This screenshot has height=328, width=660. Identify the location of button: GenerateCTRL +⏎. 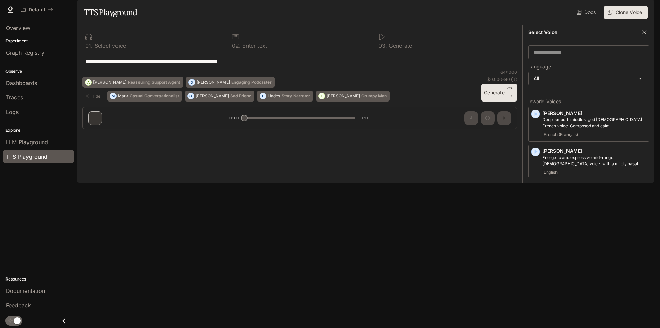
(499, 92).